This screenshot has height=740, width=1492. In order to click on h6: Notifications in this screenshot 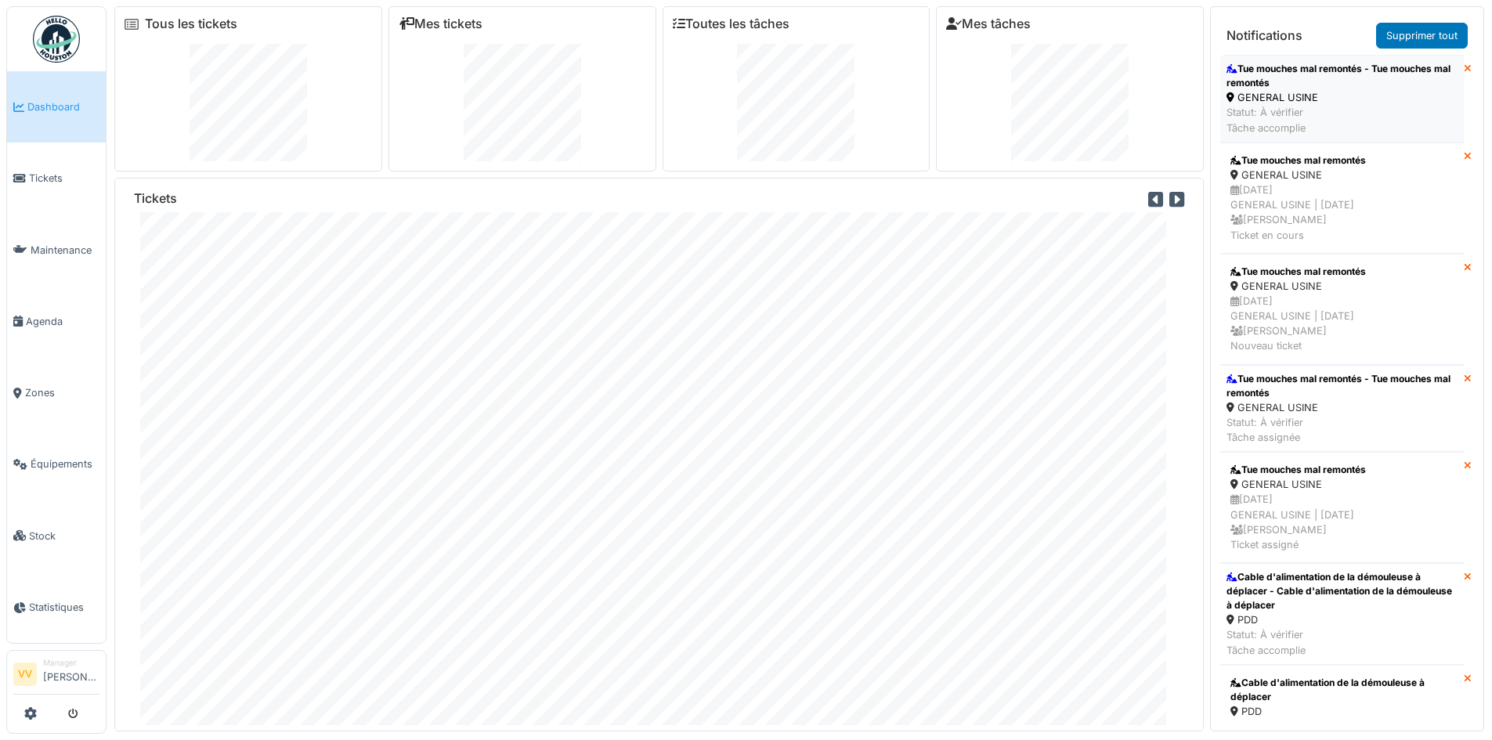, I will do `click(1264, 35)`.